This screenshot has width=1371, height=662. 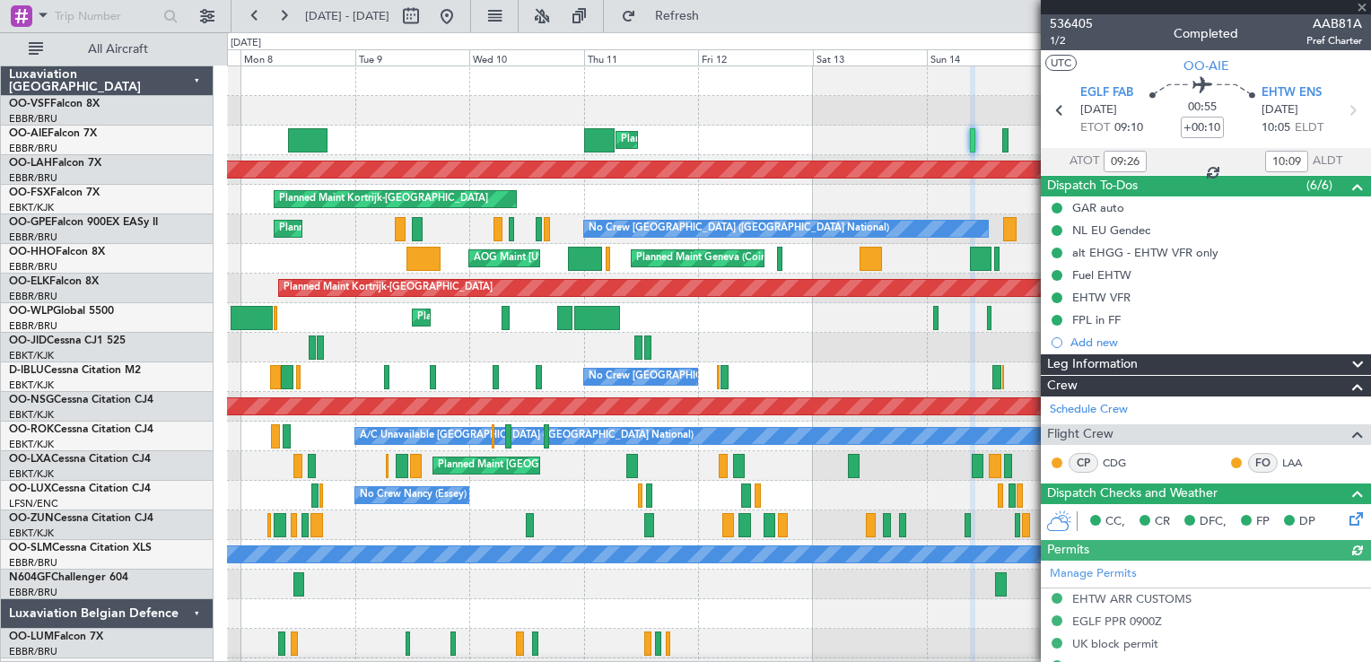 I want to click on span: N604GF, so click(x=30, y=578).